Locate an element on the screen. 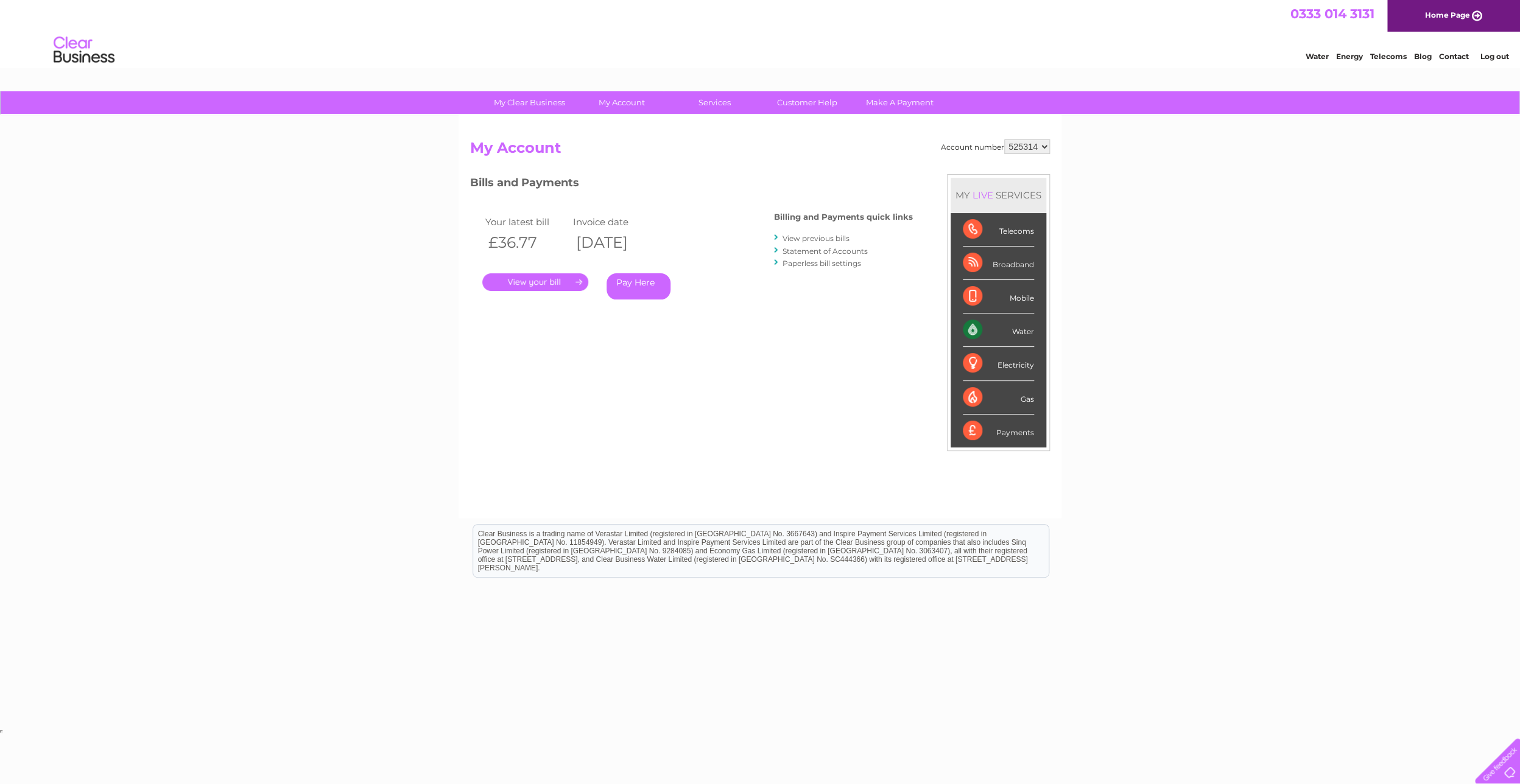  div: Electricity is located at coordinates (998, 363).